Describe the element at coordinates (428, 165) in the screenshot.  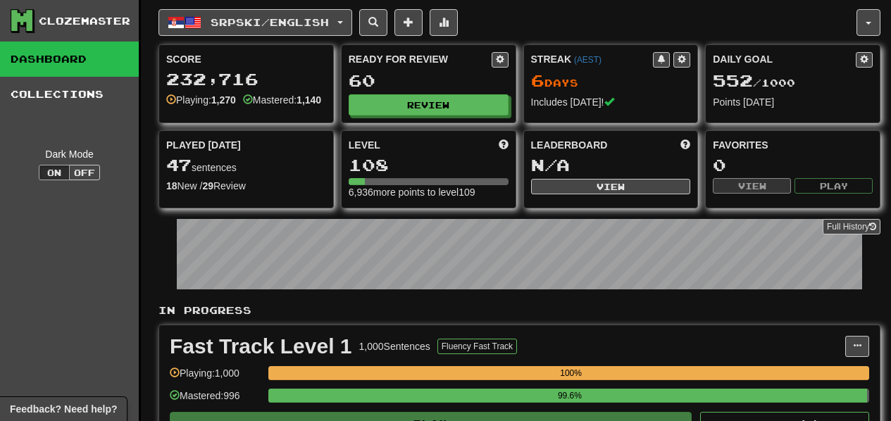
I see `div: 108` at that location.